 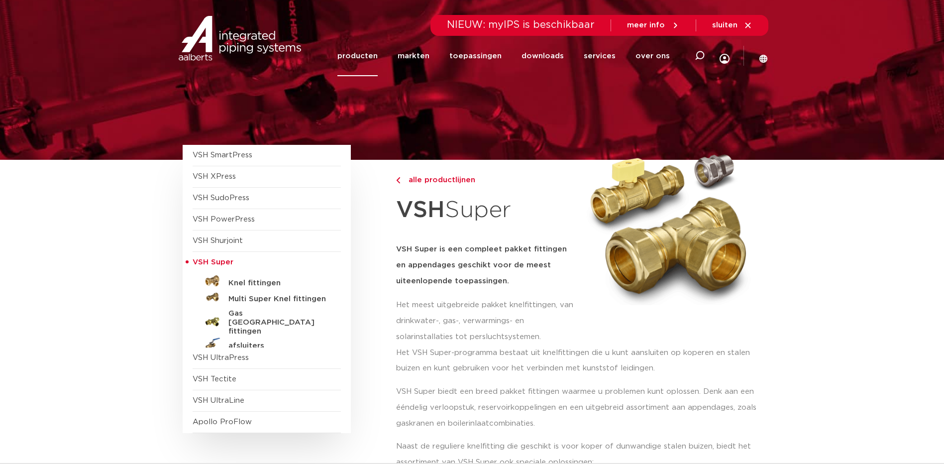 What do you see at coordinates (217, 240) in the screenshot?
I see `span: VSH Shurjoint` at bounding box center [217, 240].